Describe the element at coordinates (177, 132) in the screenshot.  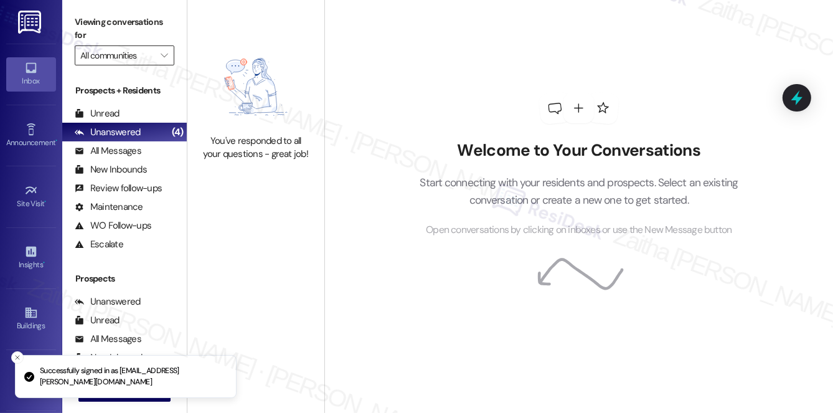
I see `div: (4)` at that location.